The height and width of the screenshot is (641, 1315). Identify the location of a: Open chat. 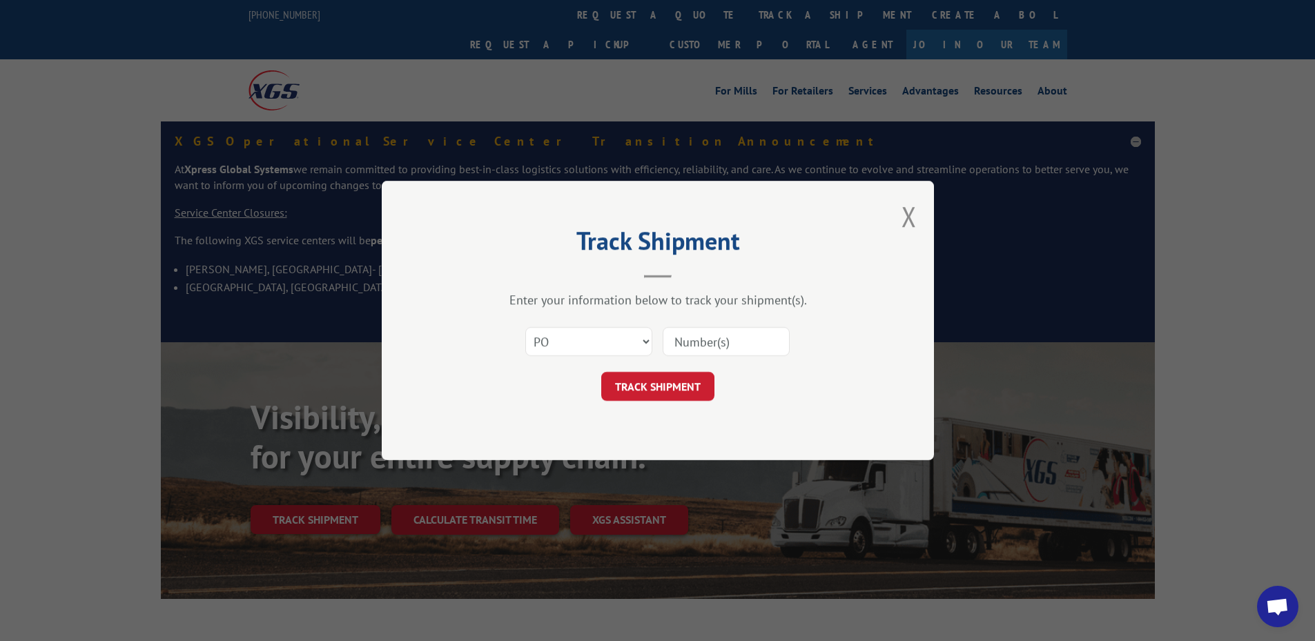
(1278, 607).